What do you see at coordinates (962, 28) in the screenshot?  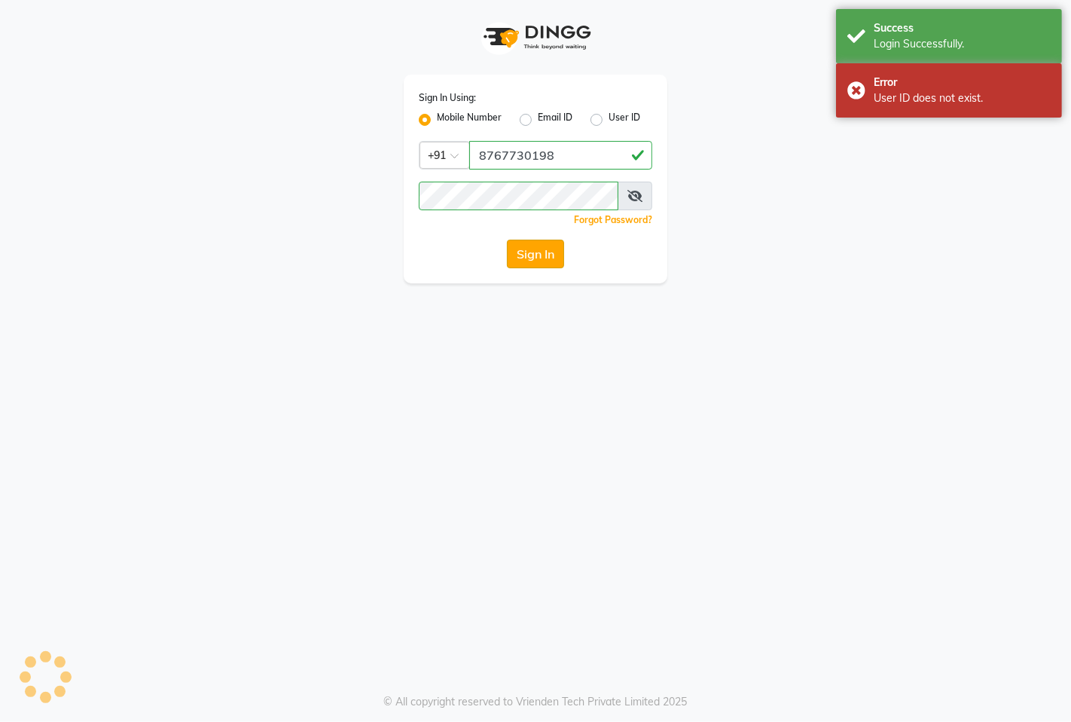 I see `div: Success` at bounding box center [962, 28].